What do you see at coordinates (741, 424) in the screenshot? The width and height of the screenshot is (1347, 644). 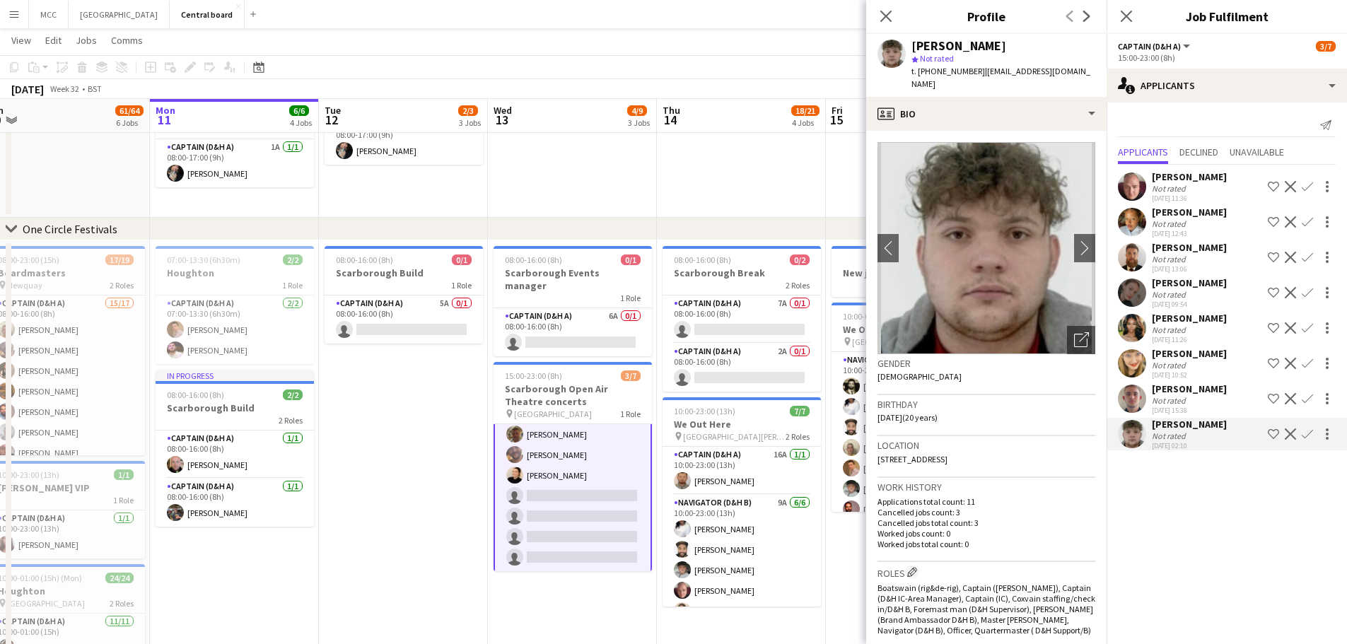 I see `h3: We Out Here` at bounding box center [741, 424].